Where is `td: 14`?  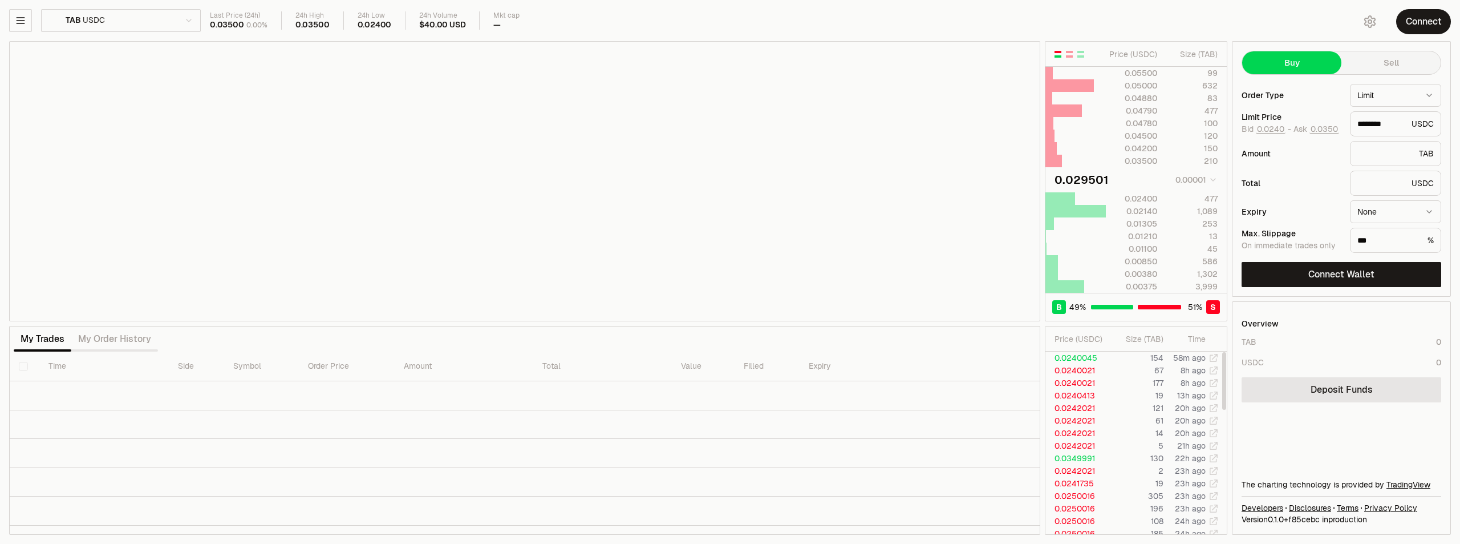 td: 14 is located at coordinates (1137, 433).